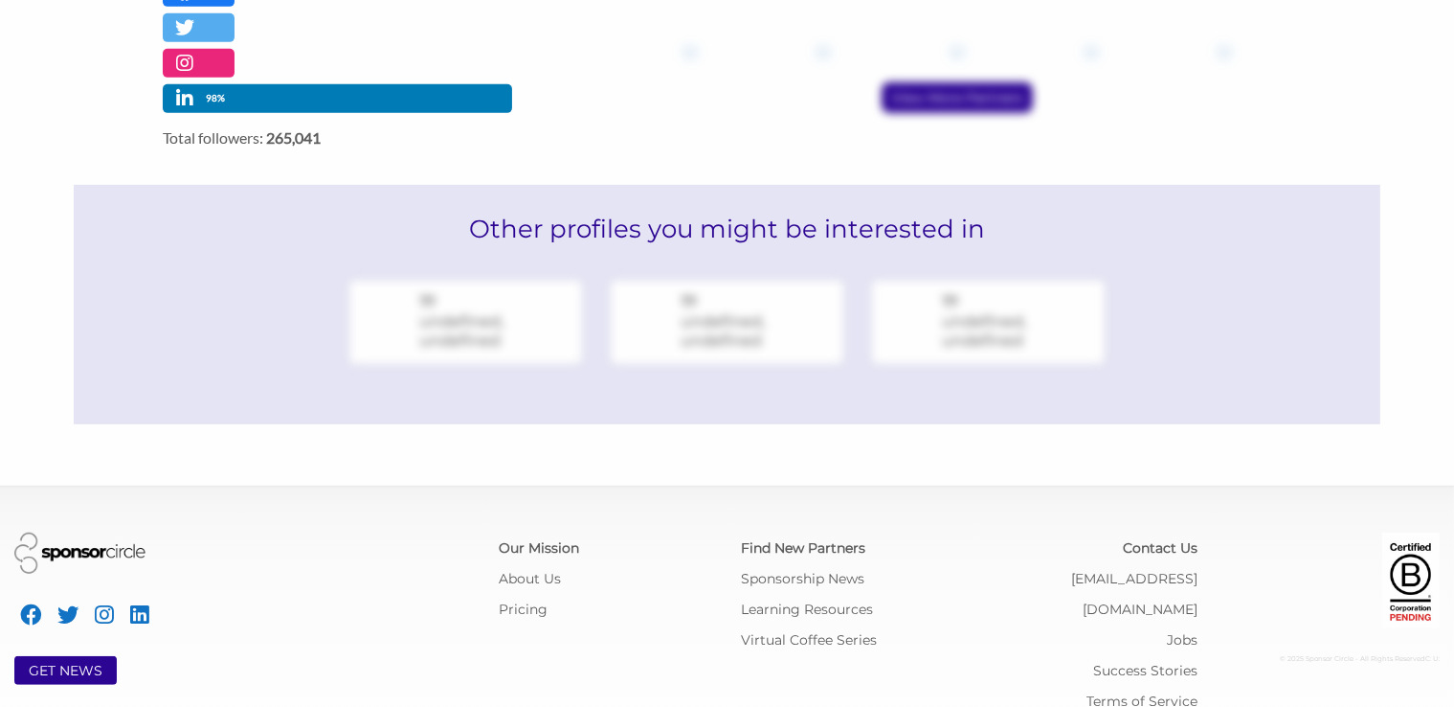 The image size is (1454, 707). Describe the element at coordinates (529, 578) in the screenshot. I see `a: About Us` at that location.